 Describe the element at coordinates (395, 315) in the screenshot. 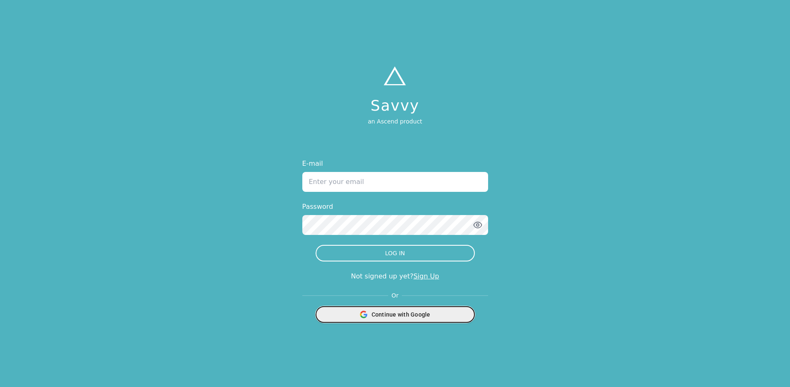

I see `button: Continue with Google` at that location.